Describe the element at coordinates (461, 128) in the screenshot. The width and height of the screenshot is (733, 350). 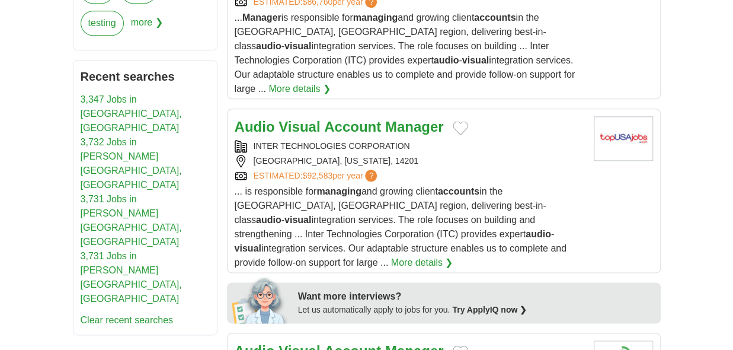
I see `button: Add to favorite jobs` at that location.